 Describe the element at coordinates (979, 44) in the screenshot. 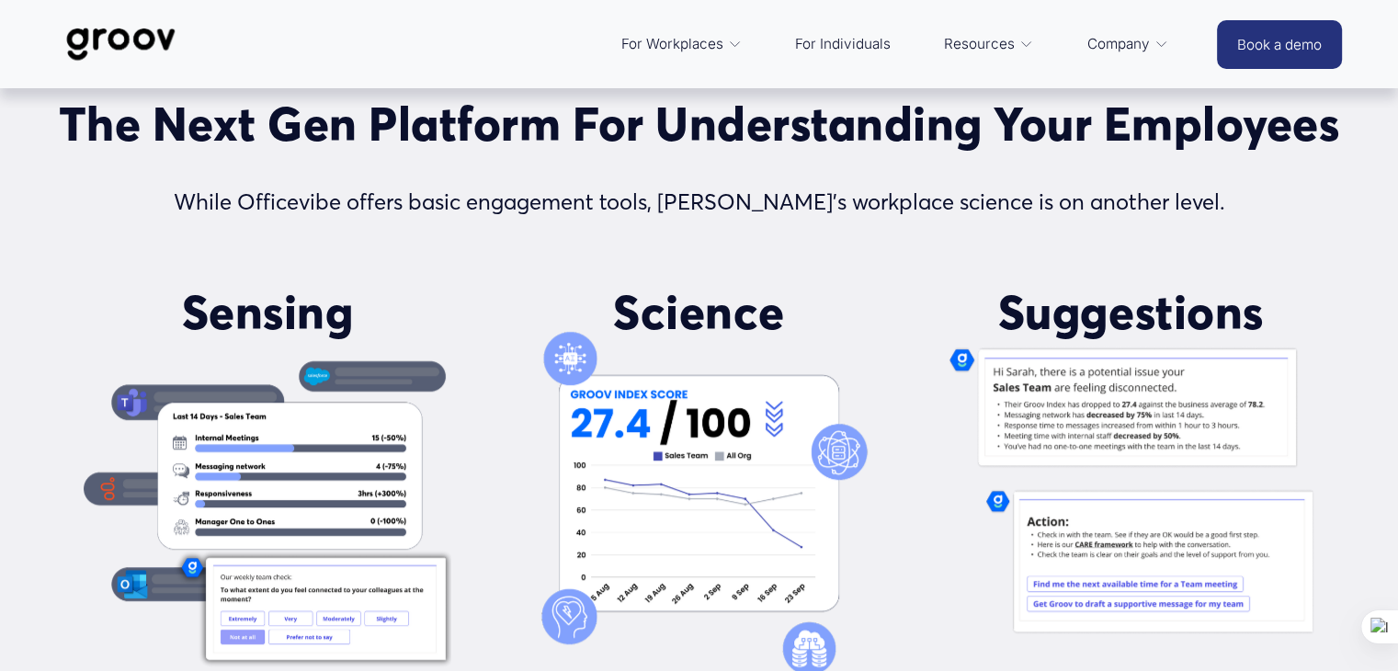

I see `span: Resources` at that location.